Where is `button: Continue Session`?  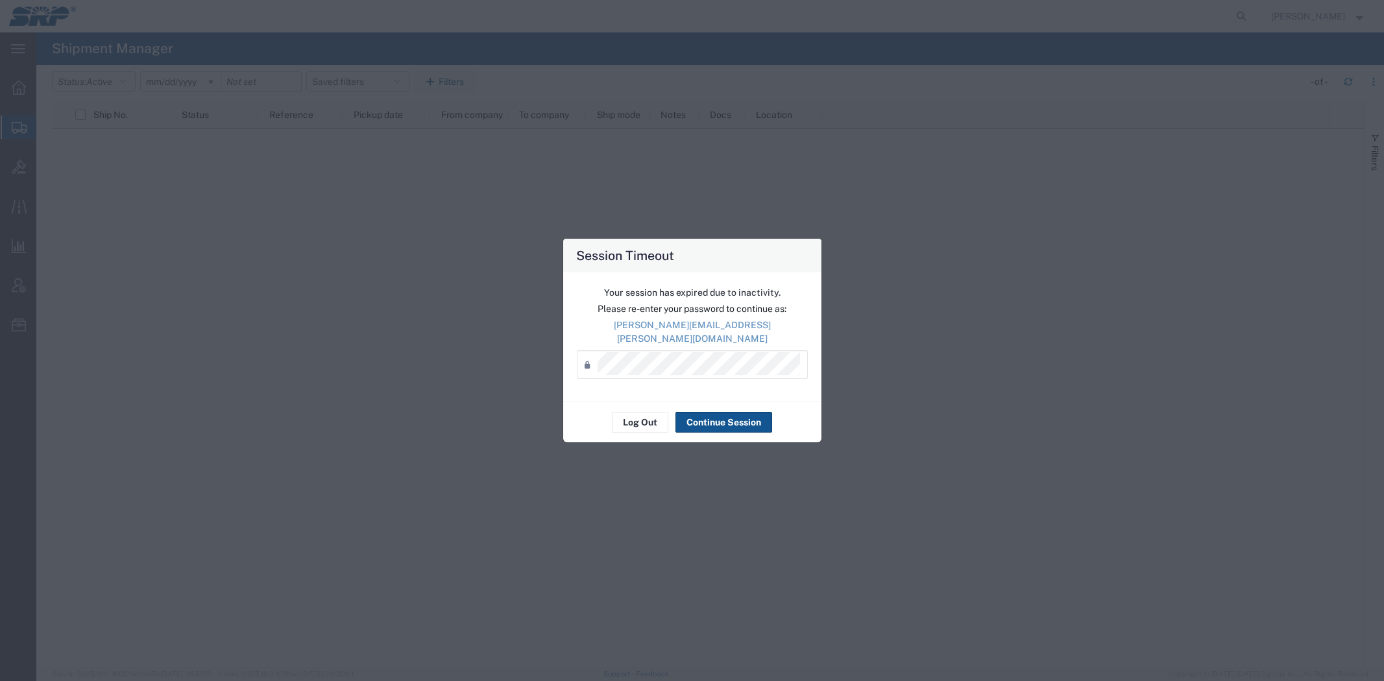
button: Continue Session is located at coordinates (723, 422).